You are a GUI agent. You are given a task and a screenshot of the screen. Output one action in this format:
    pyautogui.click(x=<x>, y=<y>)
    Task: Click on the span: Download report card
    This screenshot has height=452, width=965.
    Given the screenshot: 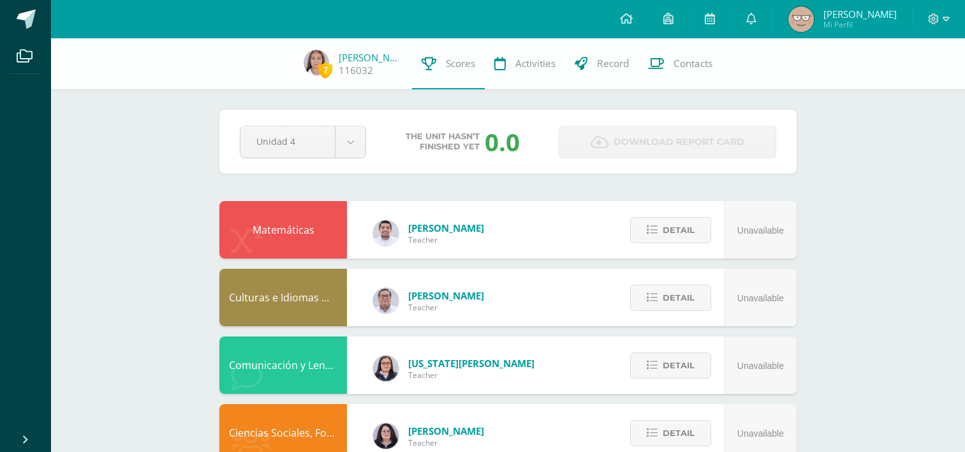 What is the action you would take?
    pyautogui.click(x=679, y=142)
    